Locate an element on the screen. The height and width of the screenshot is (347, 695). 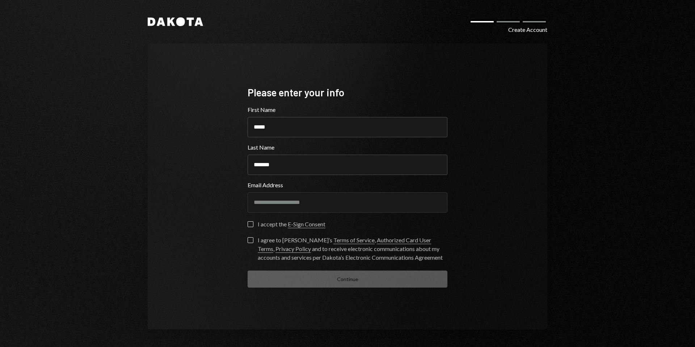
a: Terms of Service is located at coordinates (354, 240).